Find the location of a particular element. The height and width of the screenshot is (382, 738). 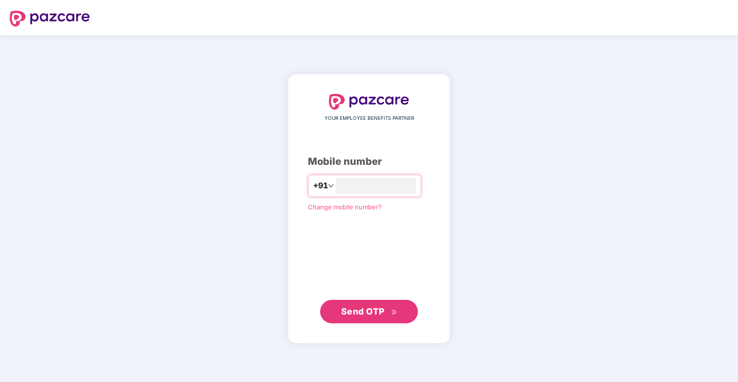

span: Send OTP is located at coordinates (363, 311).